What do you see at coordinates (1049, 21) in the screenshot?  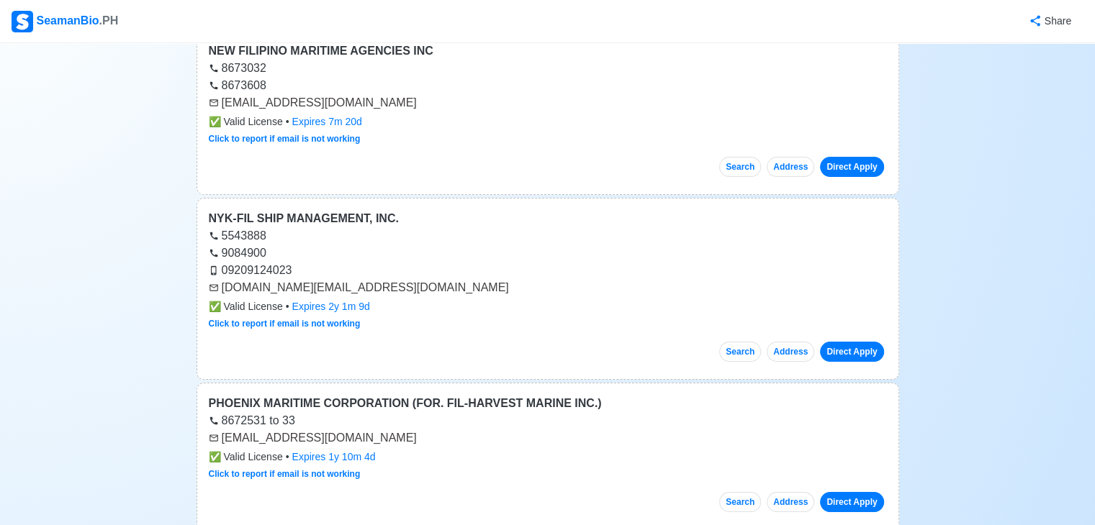 I see `button: Share` at bounding box center [1049, 21].